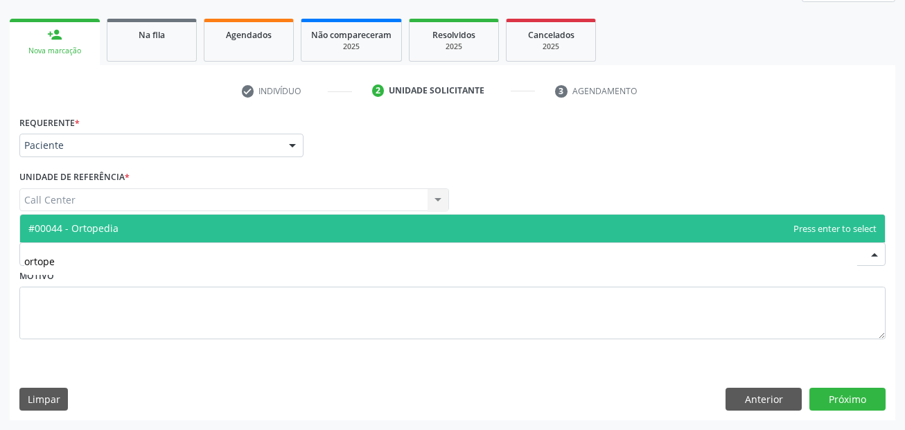 This screenshot has width=905, height=430. I want to click on span: Resolvidos, so click(454, 35).